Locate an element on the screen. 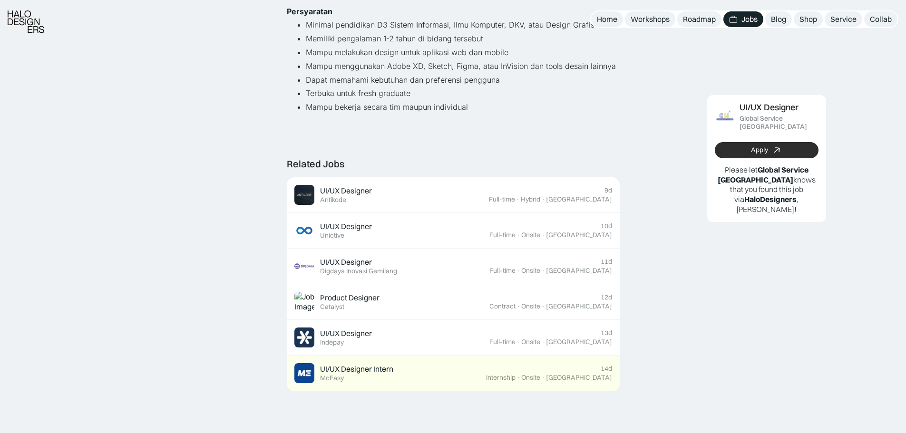 The width and height of the screenshot is (906, 433). div: 13d is located at coordinates (606, 333).